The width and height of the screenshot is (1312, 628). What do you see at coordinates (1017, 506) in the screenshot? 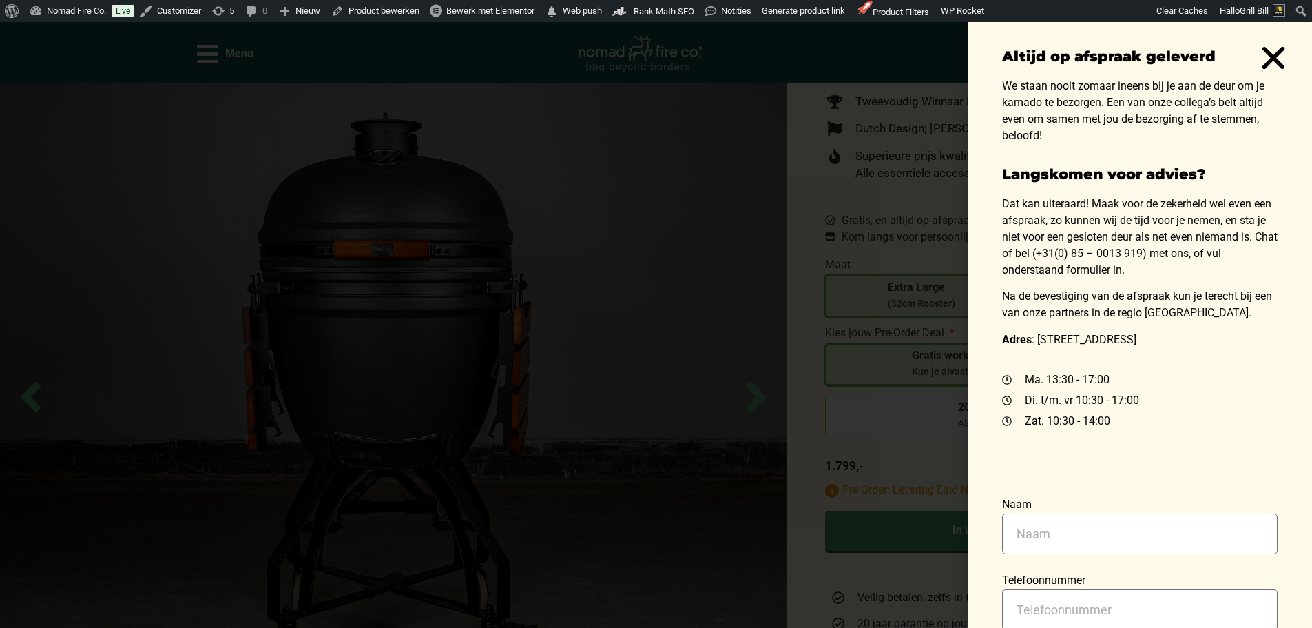
I see `label: Naam` at bounding box center [1017, 506].